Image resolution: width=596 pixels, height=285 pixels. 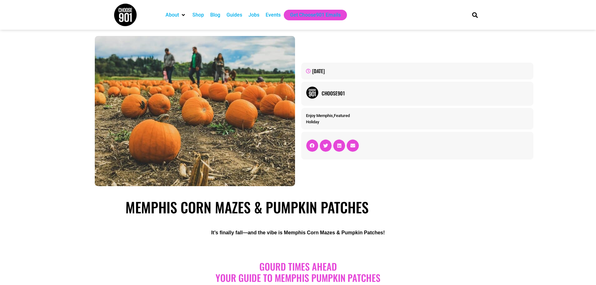 What do you see at coordinates (315, 15) in the screenshot?
I see `a: Get Choose901 Emails` at bounding box center [315, 15].